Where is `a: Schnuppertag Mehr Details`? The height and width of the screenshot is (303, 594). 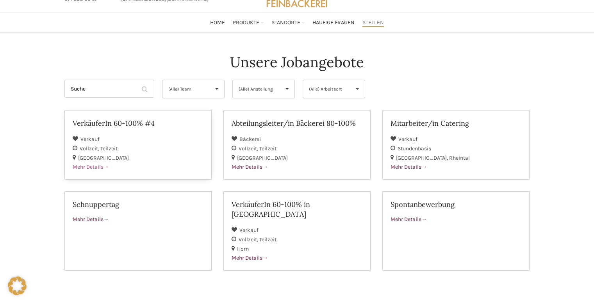 a: Schnuppertag Mehr Details is located at coordinates (138, 231).